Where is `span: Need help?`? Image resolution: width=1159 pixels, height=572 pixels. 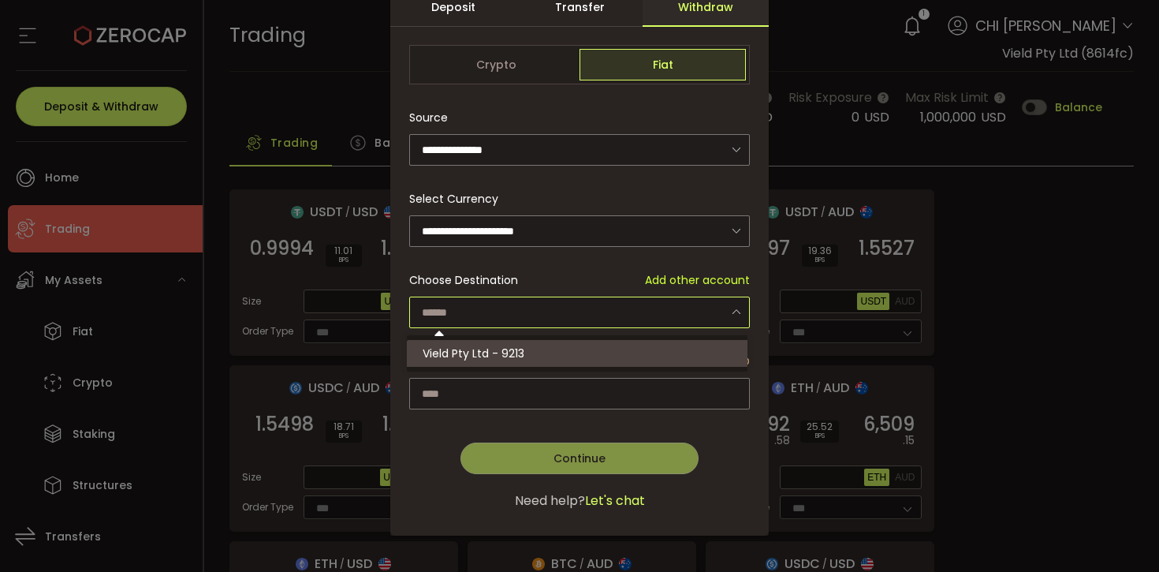 span: Need help? is located at coordinates (550, 501).